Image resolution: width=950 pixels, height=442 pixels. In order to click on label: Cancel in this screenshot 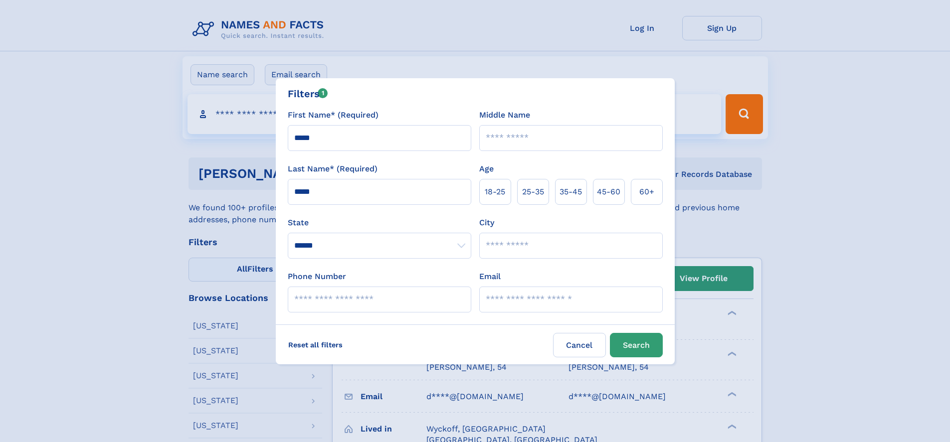, I will do `click(579, 345)`.